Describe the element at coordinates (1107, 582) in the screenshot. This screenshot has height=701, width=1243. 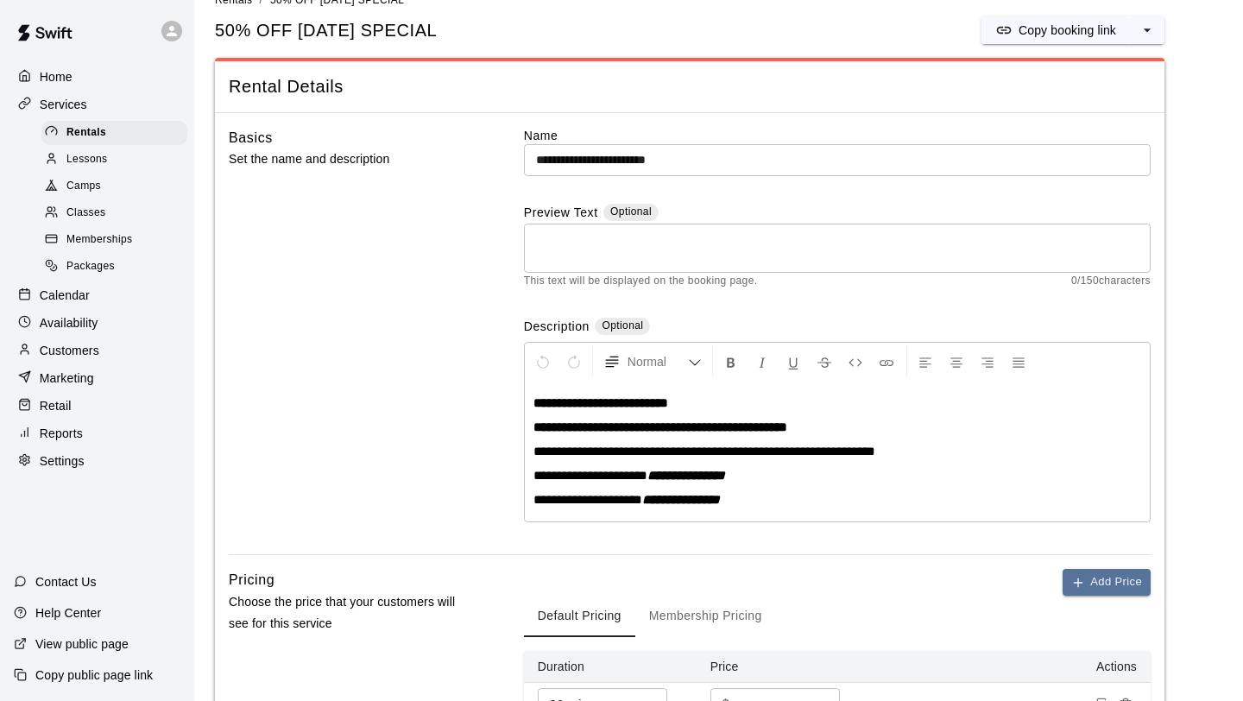
I see `button: Add Price` at that location.